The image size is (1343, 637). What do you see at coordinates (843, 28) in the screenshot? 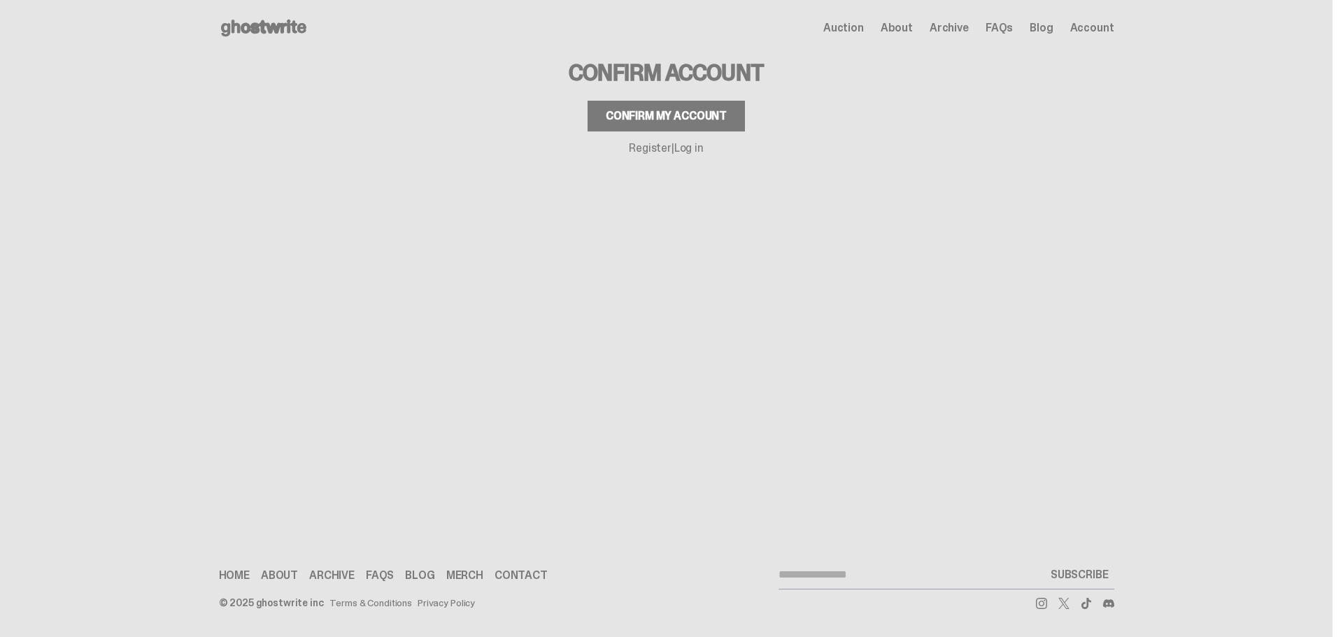
I see `span: Auction` at bounding box center [843, 28].